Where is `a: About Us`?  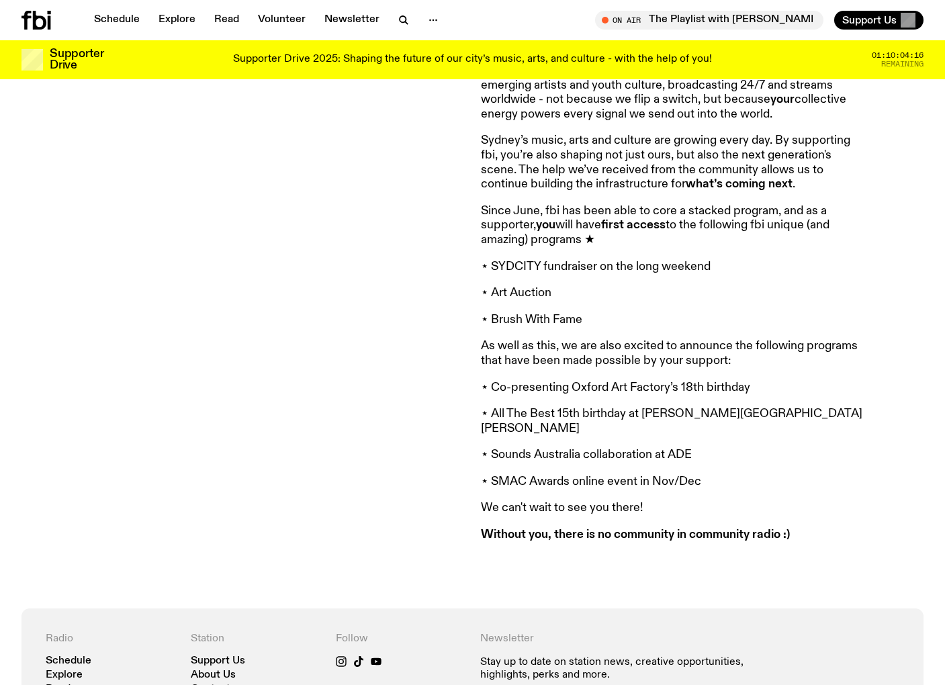 a: About Us is located at coordinates (213, 675).